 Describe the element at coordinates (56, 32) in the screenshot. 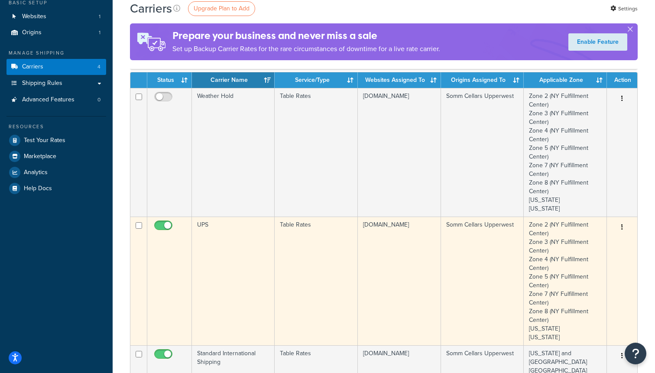

I see `li: Origins` at that location.